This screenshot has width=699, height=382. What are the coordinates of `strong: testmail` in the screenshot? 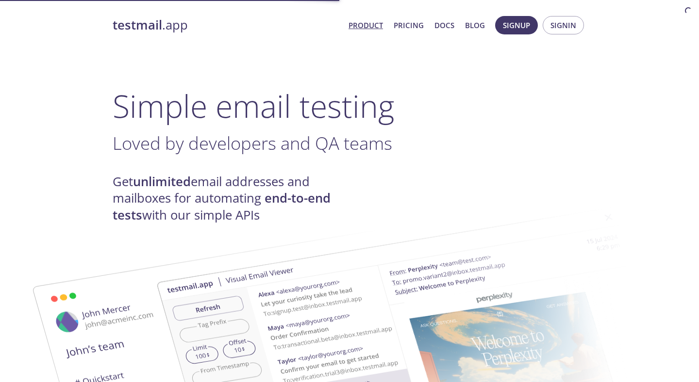 It's located at (137, 25).